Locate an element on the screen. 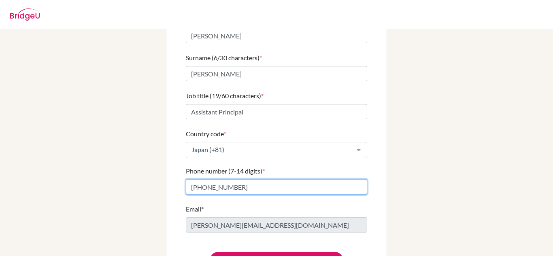 This screenshot has width=553, height=256. img: BridgeU logo is located at coordinates (25, 15).